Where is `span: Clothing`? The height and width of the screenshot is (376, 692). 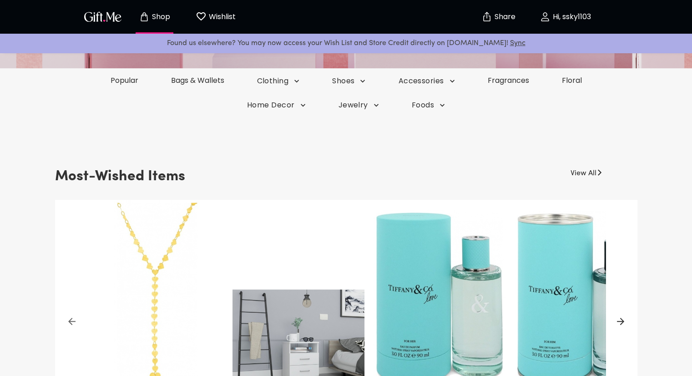
span: Clothing is located at coordinates (279, 81).